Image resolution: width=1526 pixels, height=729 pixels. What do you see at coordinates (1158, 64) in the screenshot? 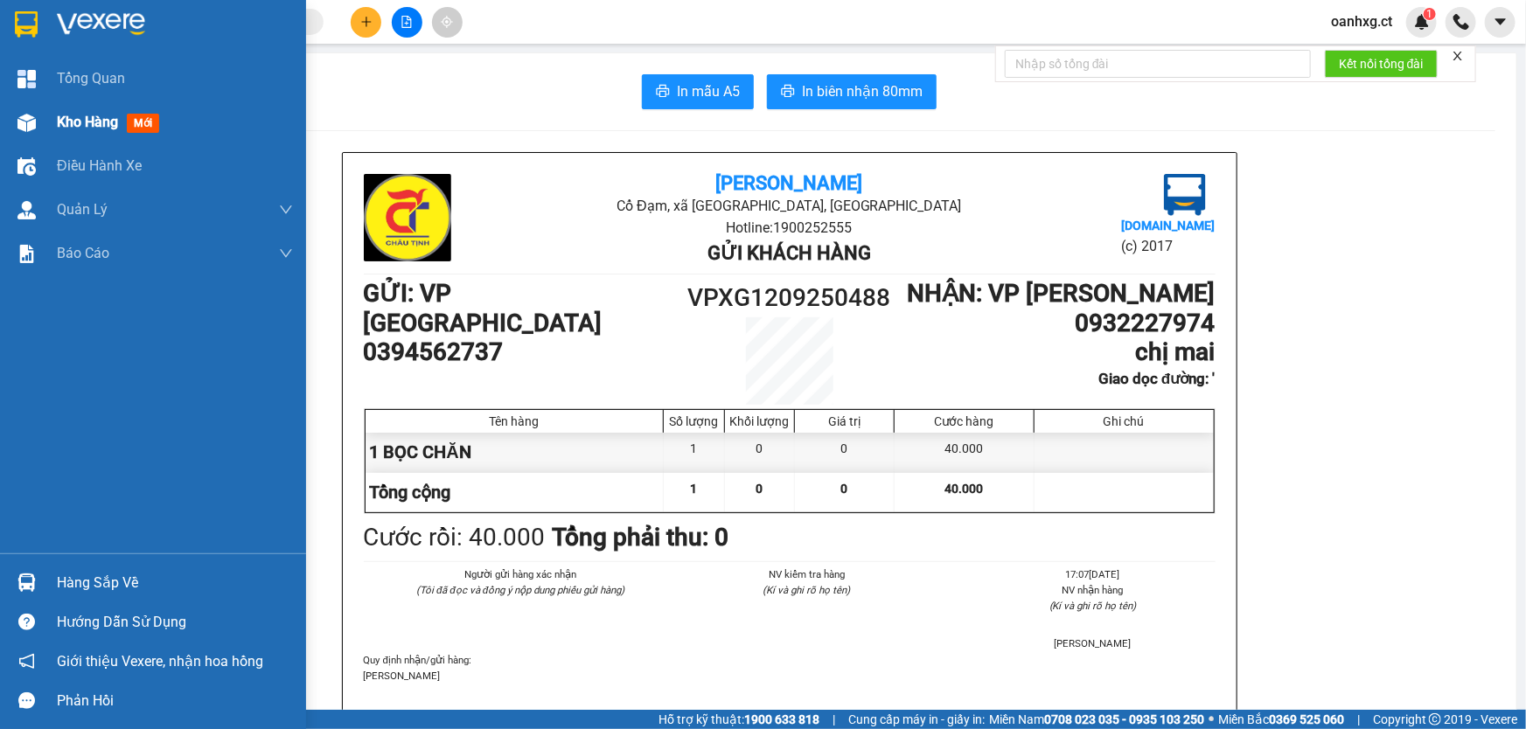
I see `input: Nhập số tổng đài` at bounding box center [1158, 64].